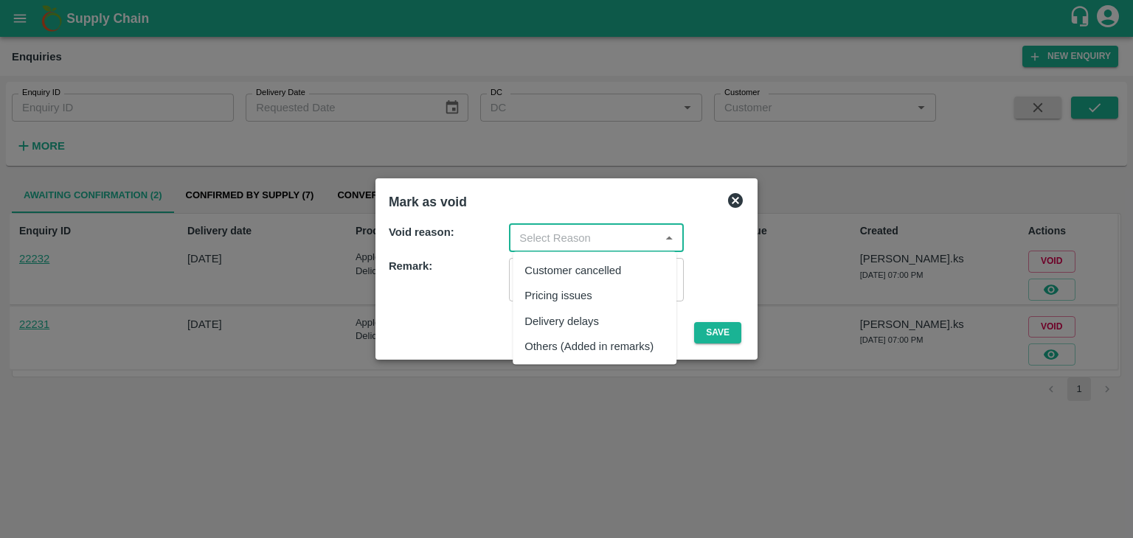 This screenshot has height=538, width=1133. What do you see at coordinates (584, 238) in the screenshot?
I see `input: Select Reason` at bounding box center [584, 238].